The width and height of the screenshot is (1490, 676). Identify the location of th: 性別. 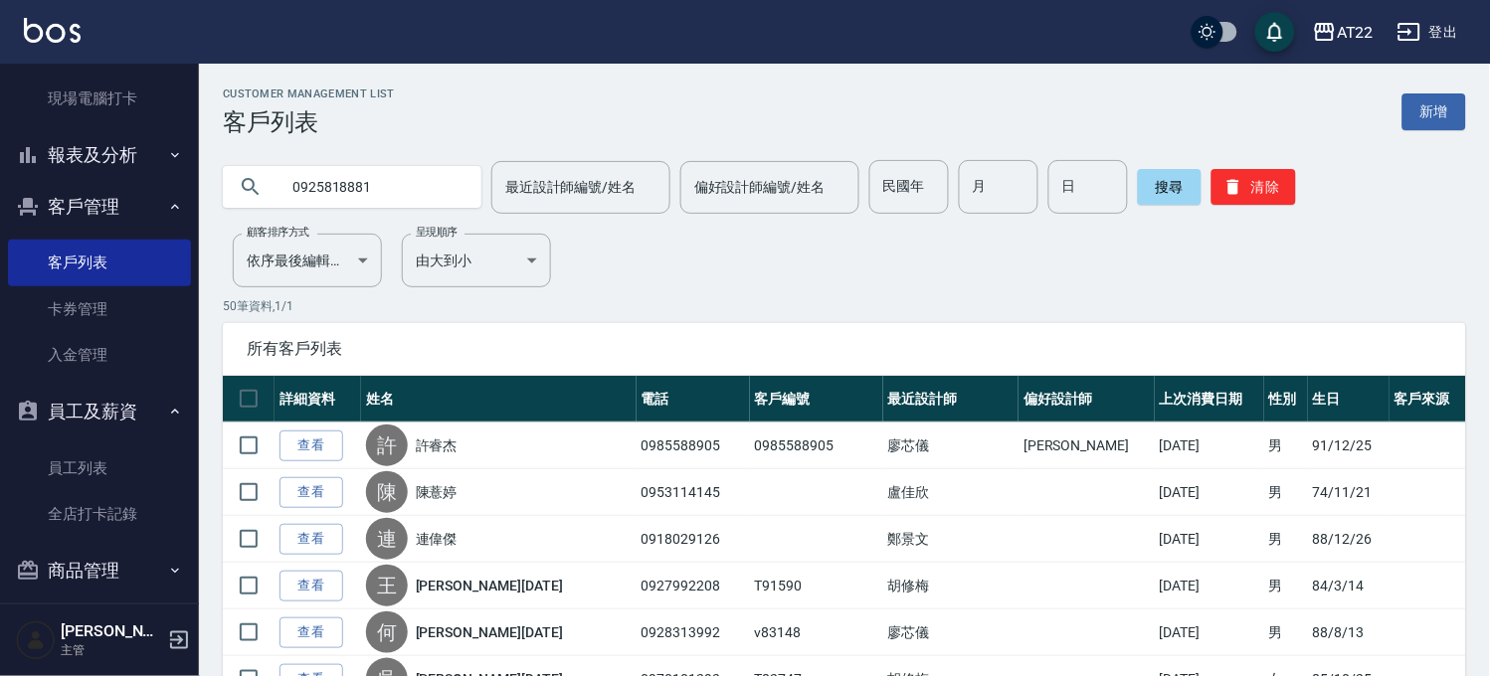
(1286, 399).